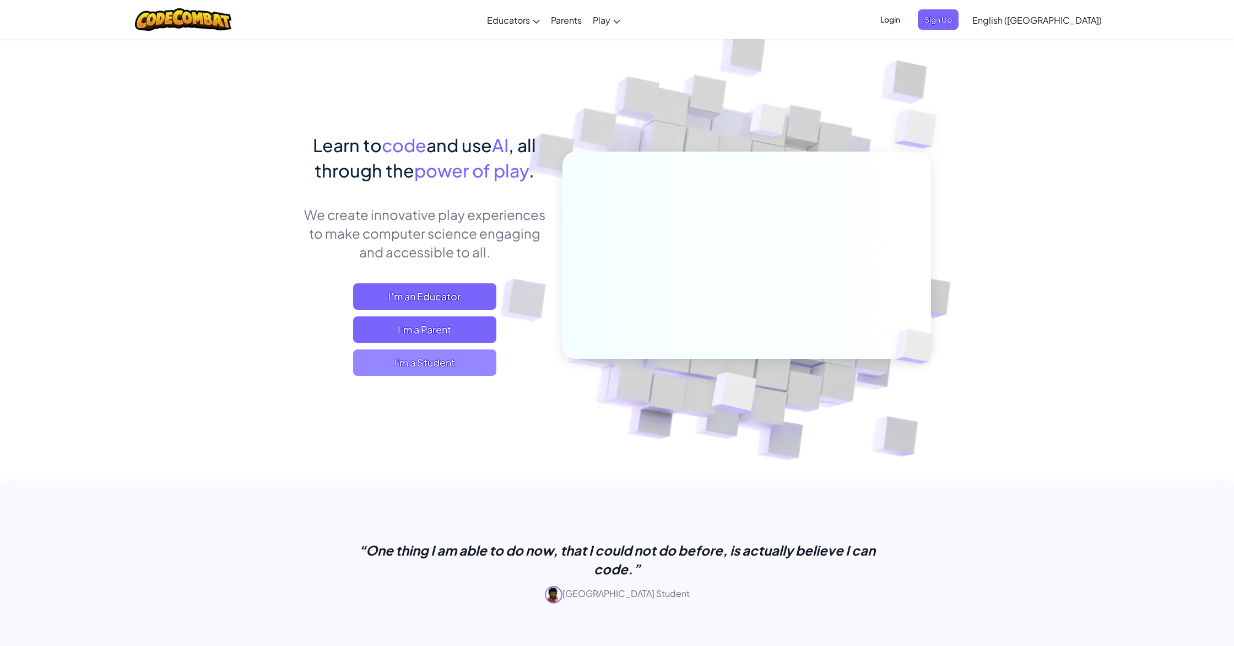  I want to click on img: avatar, so click(554, 594).